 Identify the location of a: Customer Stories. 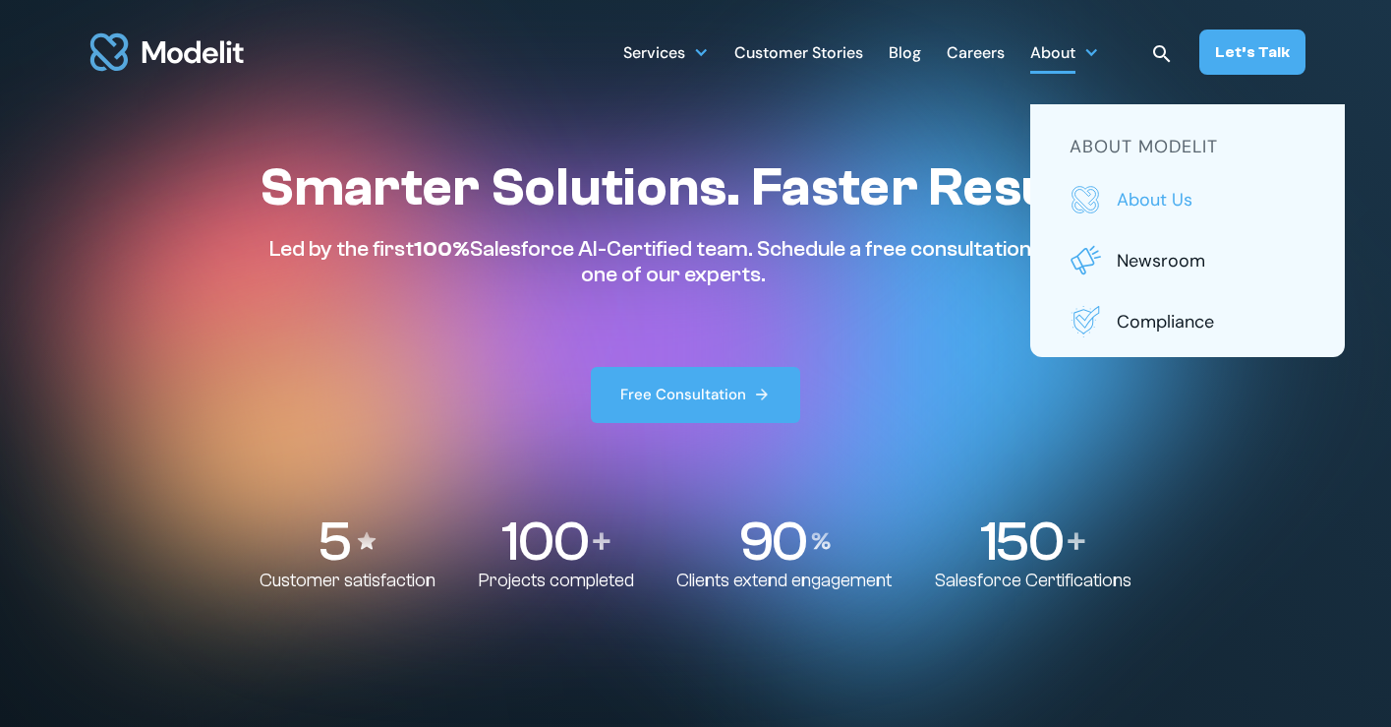
(798, 51).